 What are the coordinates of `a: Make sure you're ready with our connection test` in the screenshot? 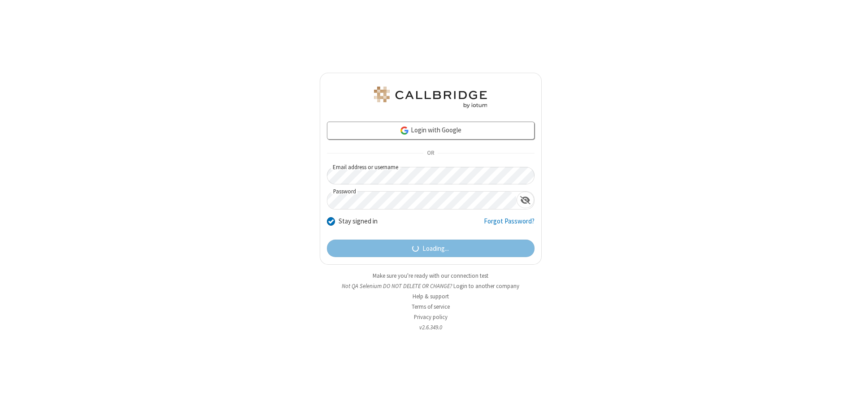 It's located at (430, 275).